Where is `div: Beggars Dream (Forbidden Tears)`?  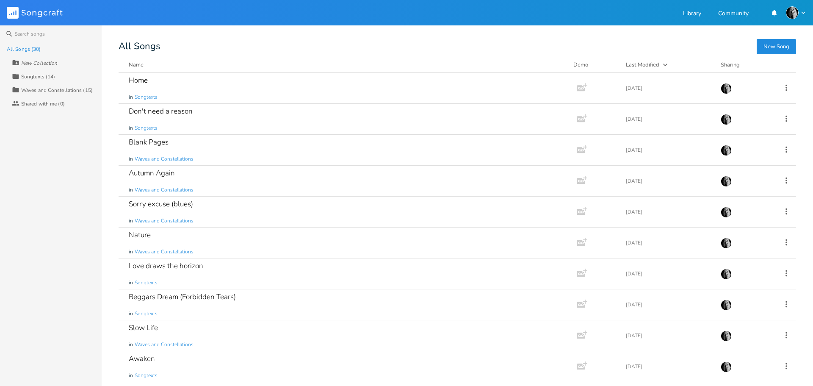
div: Beggars Dream (Forbidden Tears) is located at coordinates (182, 296).